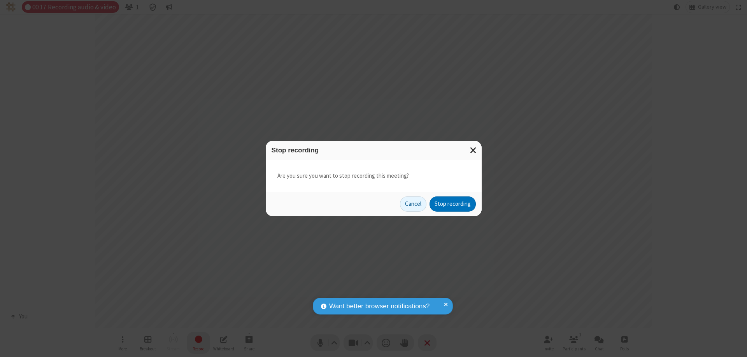 The image size is (747, 357). What do you see at coordinates (413, 204) in the screenshot?
I see `button: Cancel` at bounding box center [413, 204].